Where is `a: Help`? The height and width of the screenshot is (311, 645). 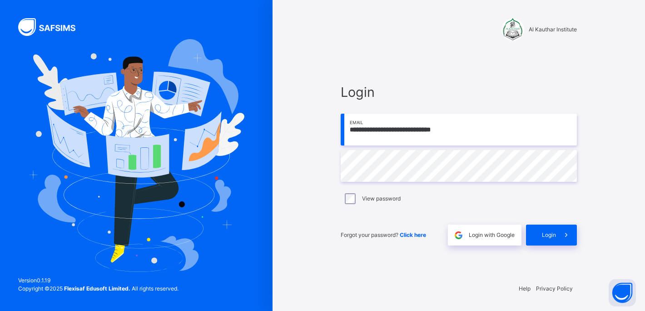 a: Help is located at coordinates (525, 288).